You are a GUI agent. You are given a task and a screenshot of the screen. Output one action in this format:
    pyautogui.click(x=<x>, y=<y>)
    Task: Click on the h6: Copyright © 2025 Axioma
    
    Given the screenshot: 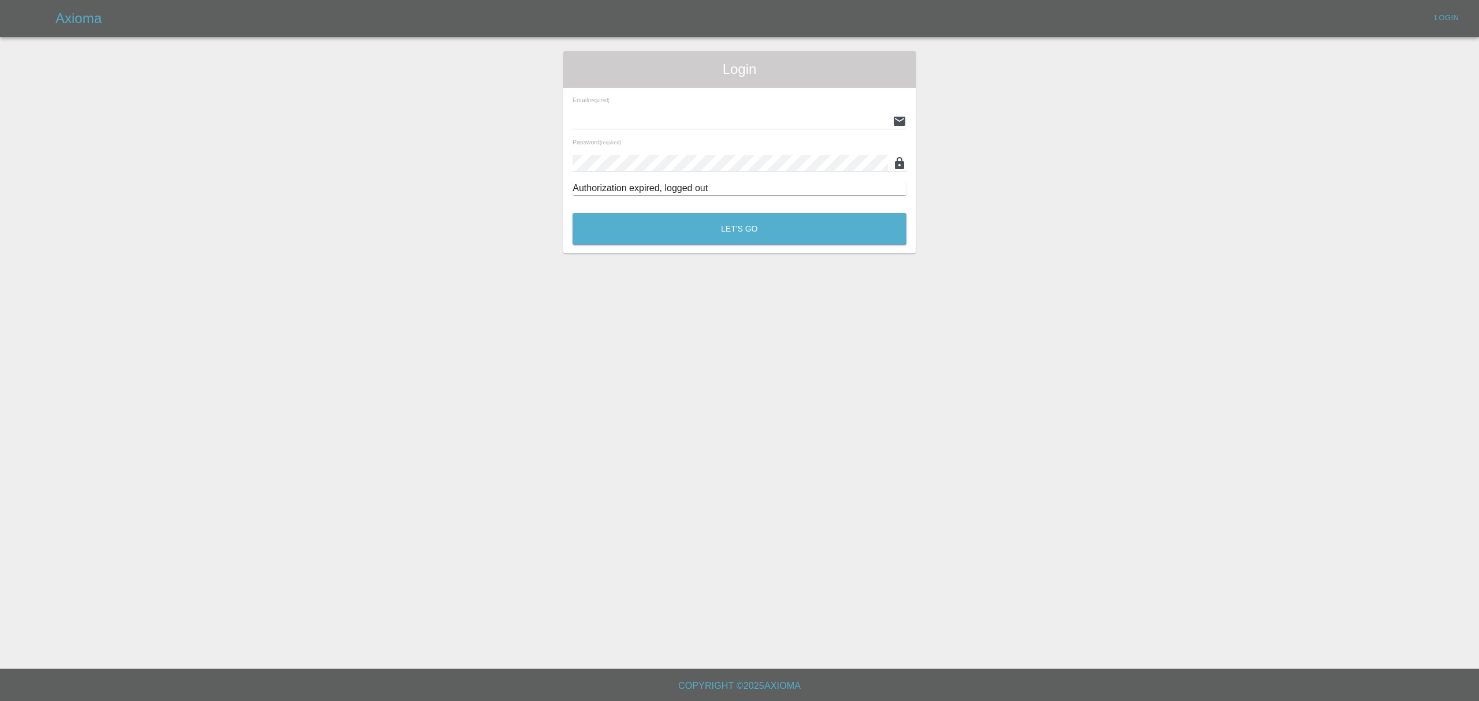 What is the action you would take?
    pyautogui.click(x=739, y=686)
    